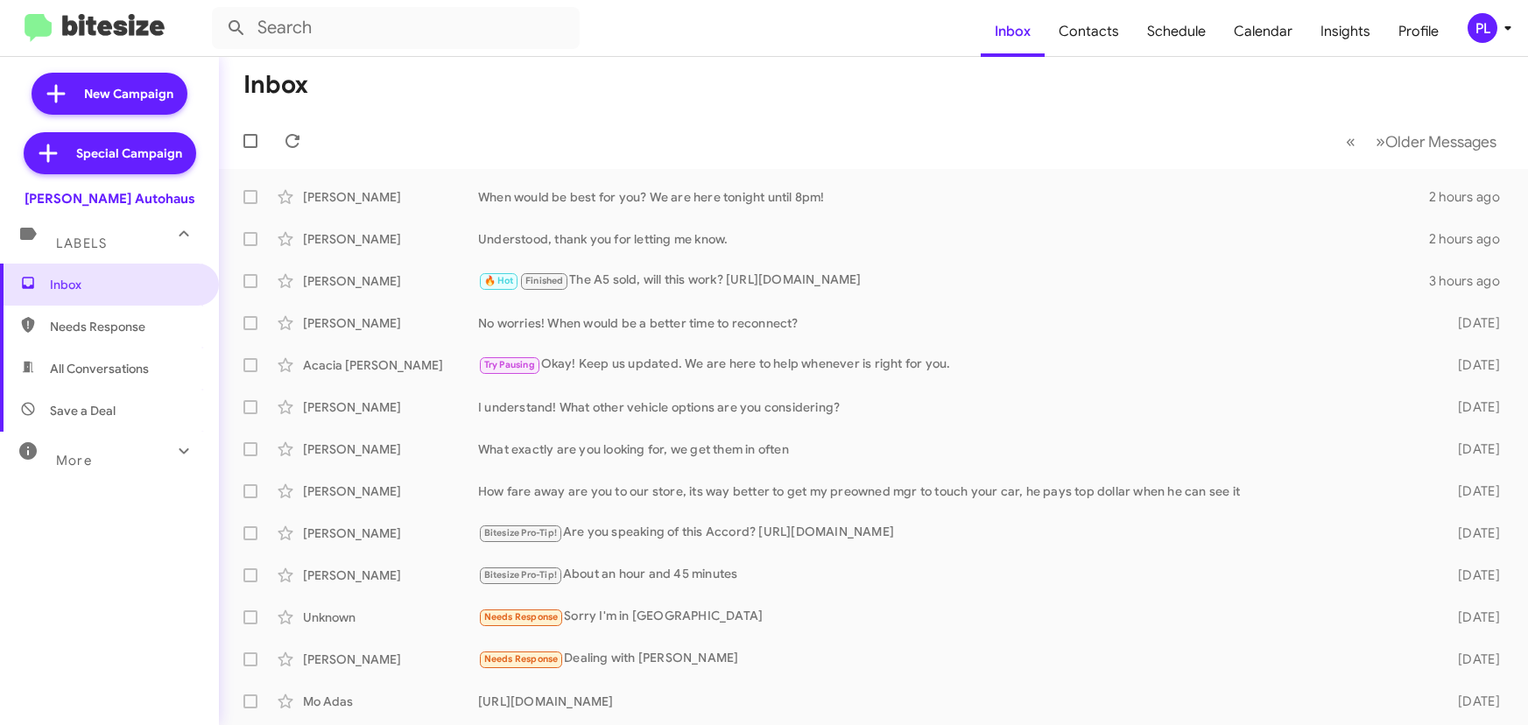 The height and width of the screenshot is (725, 1528). Describe the element at coordinates (955, 323) in the screenshot. I see `div: No worries! When would be a better time to reconnect?` at that location.